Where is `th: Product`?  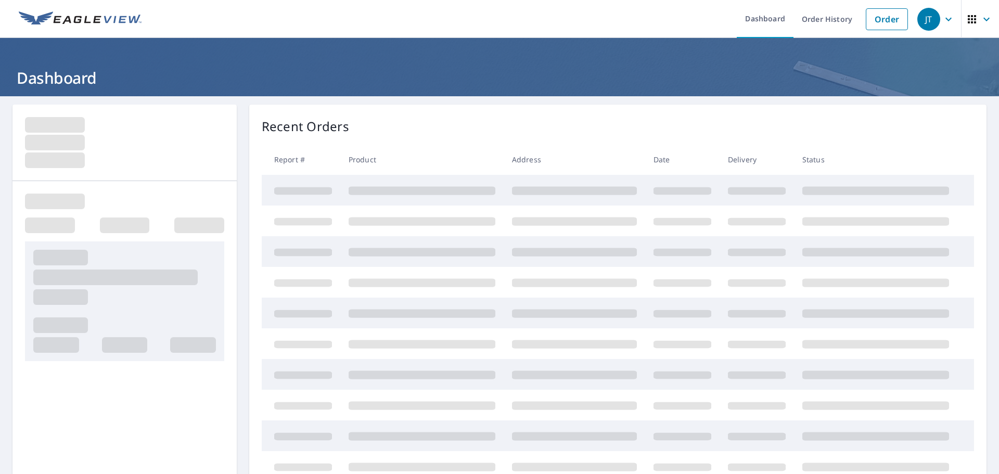 th: Product is located at coordinates (422, 159).